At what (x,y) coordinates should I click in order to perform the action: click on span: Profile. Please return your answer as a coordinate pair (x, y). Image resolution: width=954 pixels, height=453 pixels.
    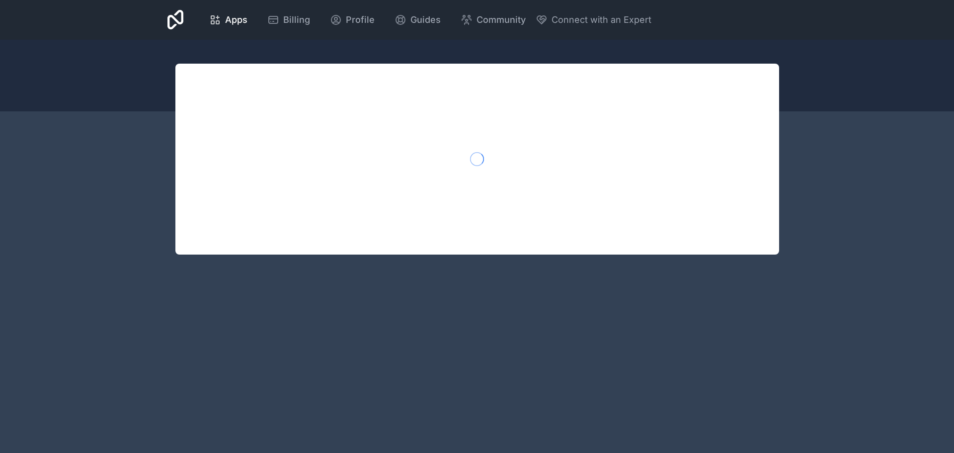
    Looking at the image, I should click on (360, 20).